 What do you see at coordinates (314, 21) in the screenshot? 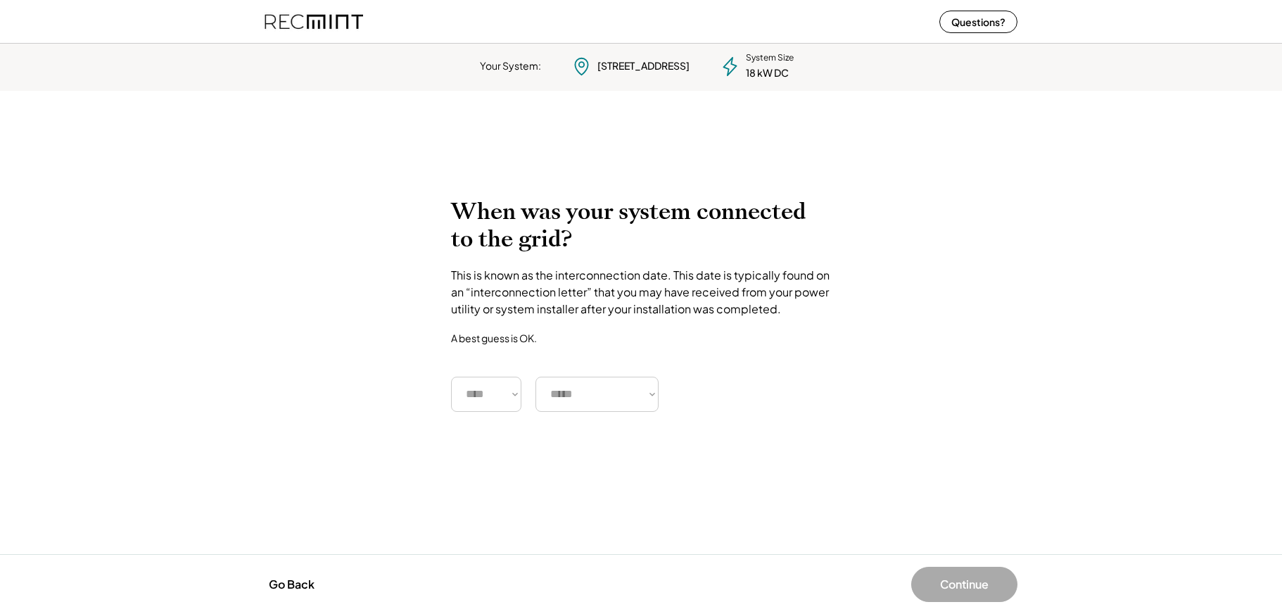
I see `img: recmint-logotype%403x%20%281%29.jpeg` at bounding box center [314, 21].